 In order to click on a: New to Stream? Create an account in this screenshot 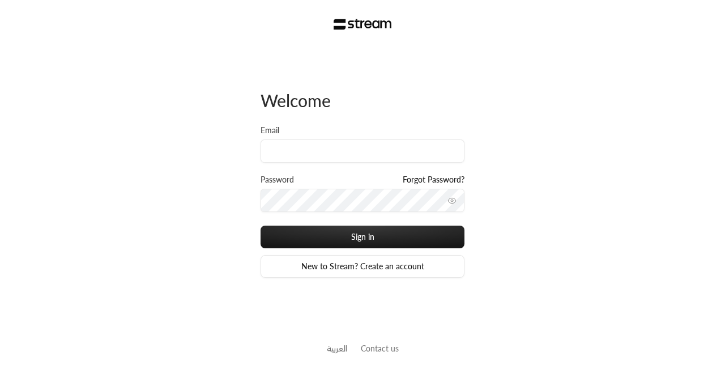, I will do `click(363, 266)`.